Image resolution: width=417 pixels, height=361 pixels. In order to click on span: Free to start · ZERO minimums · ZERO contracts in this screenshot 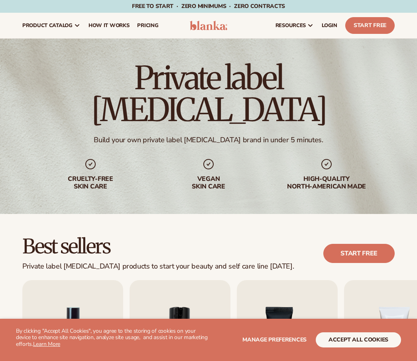, I will do `click(208, 6)`.